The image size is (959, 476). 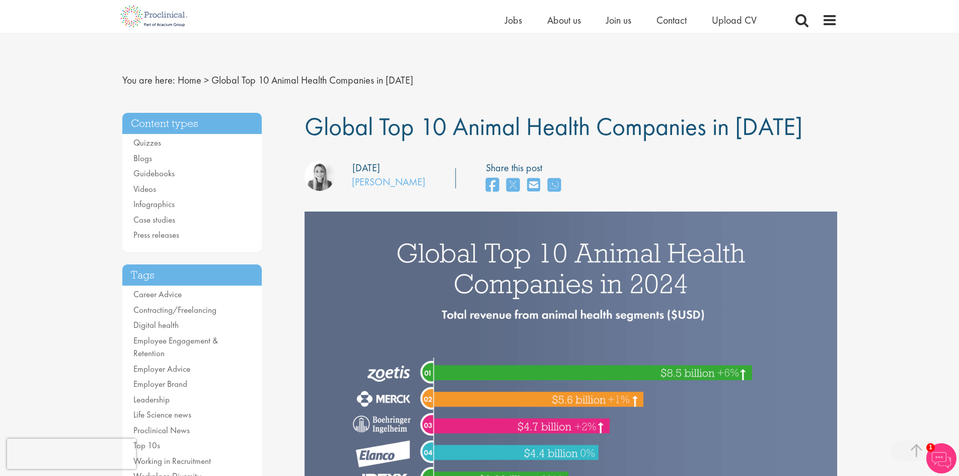 What do you see at coordinates (158, 294) in the screenshot?
I see `a: Career Advice` at bounding box center [158, 294].